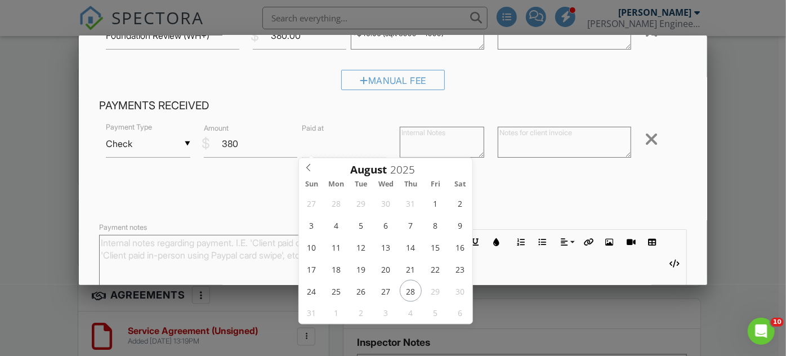 This screenshot has height=356, width=786. Describe the element at coordinates (386, 184) in the screenshot. I see `span: Wed` at that location.